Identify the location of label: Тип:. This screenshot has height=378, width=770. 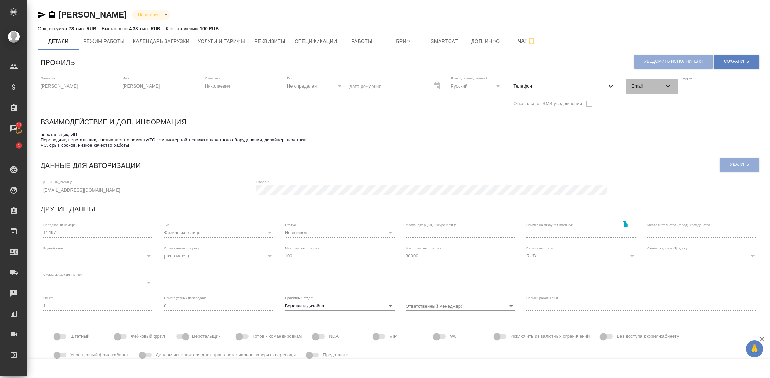
(167, 225).